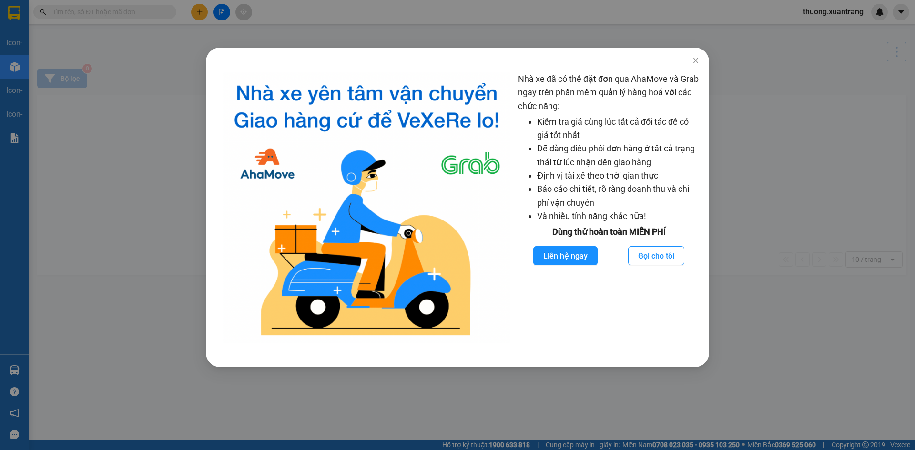 The width and height of the screenshot is (915, 450). What do you see at coordinates (695, 60) in the screenshot?
I see `span: close` at bounding box center [695, 60].